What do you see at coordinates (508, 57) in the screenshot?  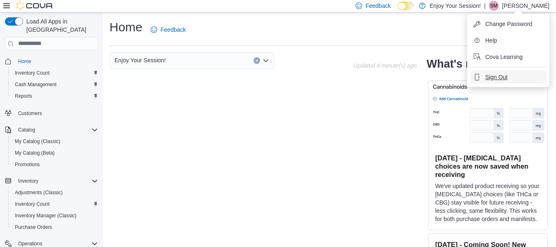 I see `button: Cova Learning` at bounding box center [508, 57].